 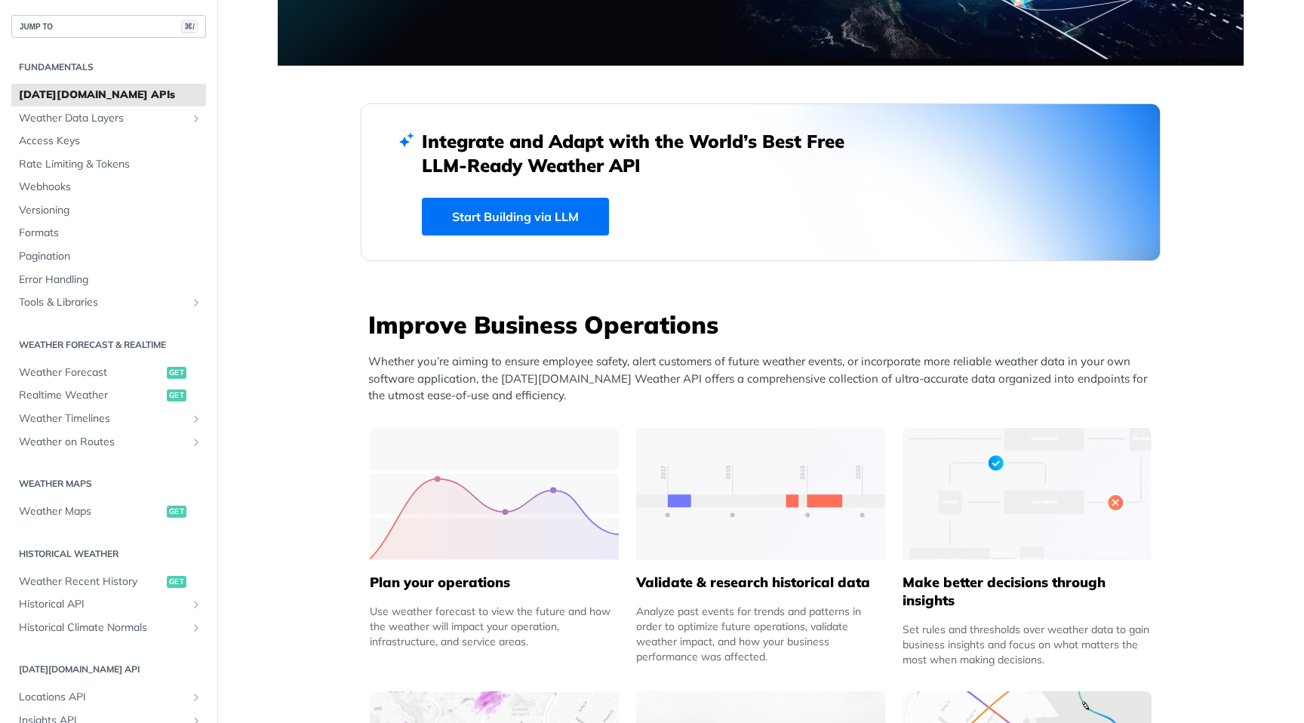 I want to click on span: Tools & Libraries, so click(x=103, y=303).